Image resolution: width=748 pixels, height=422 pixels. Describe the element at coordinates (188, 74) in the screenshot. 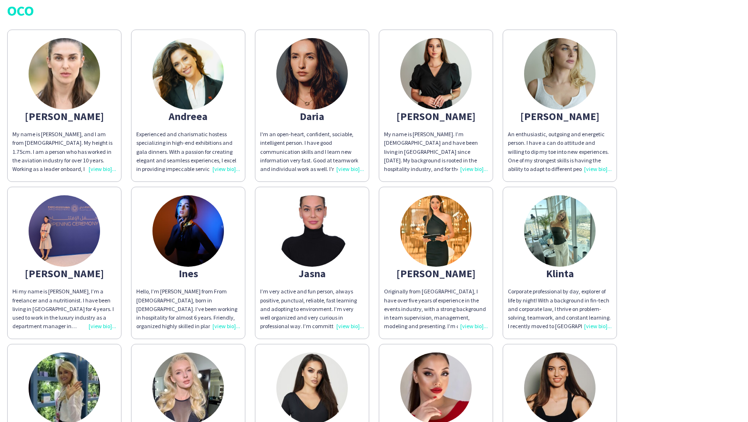

I see `img: thumb-d7984212-e1b2-46ba-aaf0-9df4602df6eb.jpg` at that location.